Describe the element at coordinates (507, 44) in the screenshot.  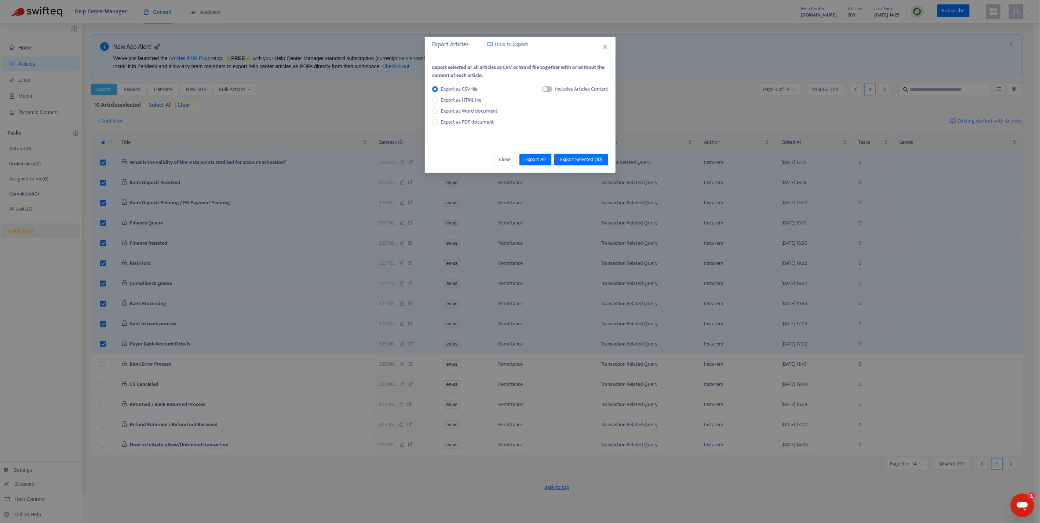
I see `a: How to Export` at that location.